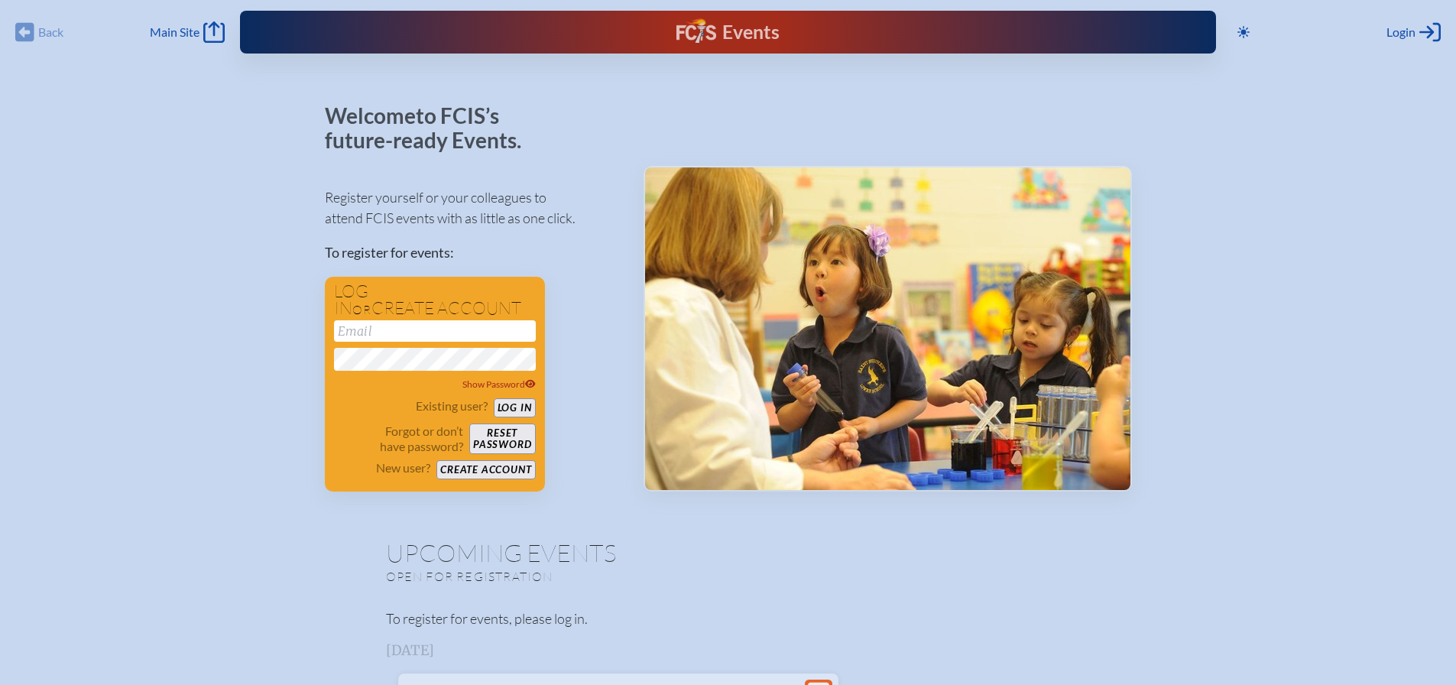 The width and height of the screenshot is (1456, 685). Describe the element at coordinates (403, 468) in the screenshot. I see `p: New user?` at that location.